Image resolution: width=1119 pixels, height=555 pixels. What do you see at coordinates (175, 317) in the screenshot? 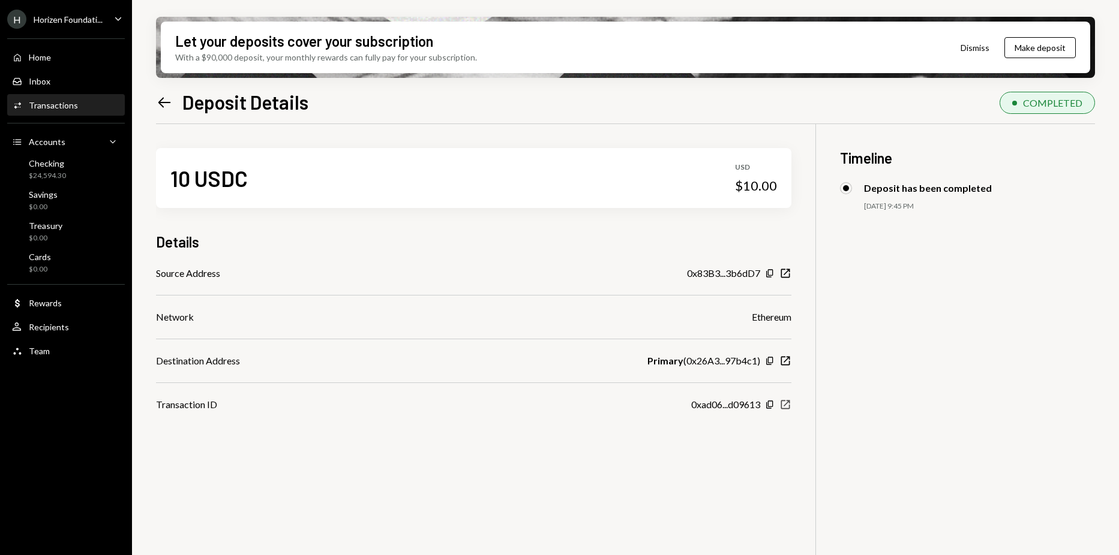
I see `div: Network` at bounding box center [175, 317].